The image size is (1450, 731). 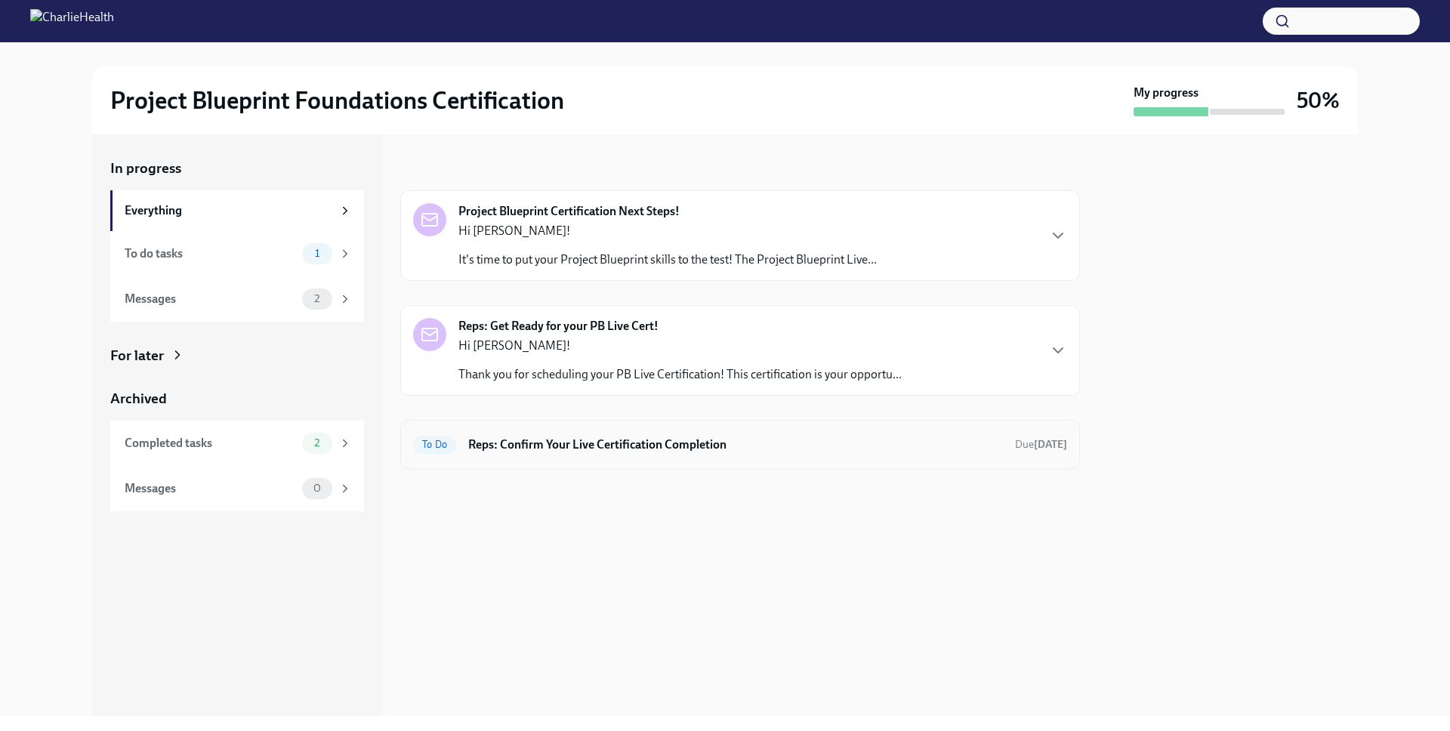 I want to click on div: To do tasks, so click(x=210, y=254).